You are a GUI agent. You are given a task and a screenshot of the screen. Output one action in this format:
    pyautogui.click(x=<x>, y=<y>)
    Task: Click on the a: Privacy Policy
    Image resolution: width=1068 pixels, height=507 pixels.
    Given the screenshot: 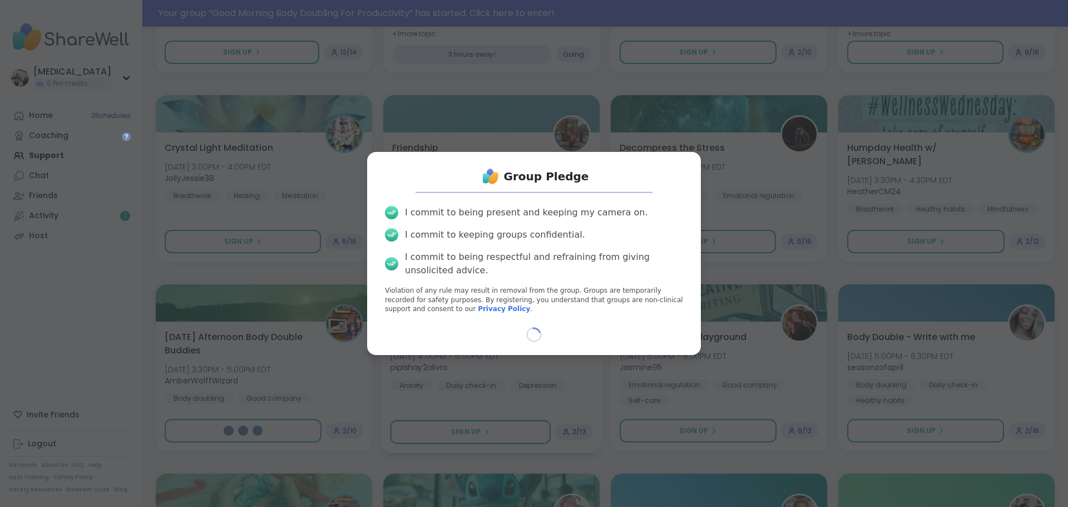 What is the action you would take?
    pyautogui.click(x=504, y=309)
    